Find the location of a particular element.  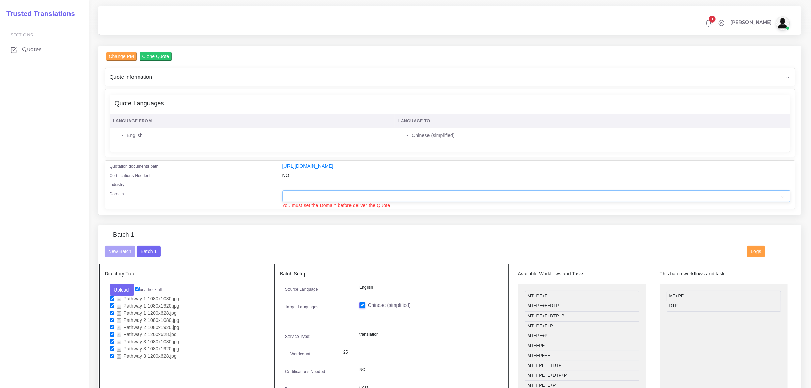

li: MT+FPE+E+DTP+P is located at coordinates (582, 375).